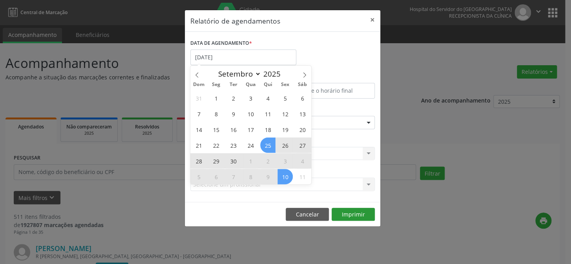 The image size is (571, 264). What do you see at coordinates (216, 176) in the screenshot?
I see `span: Outubro 6, 2025` at bounding box center [216, 176].